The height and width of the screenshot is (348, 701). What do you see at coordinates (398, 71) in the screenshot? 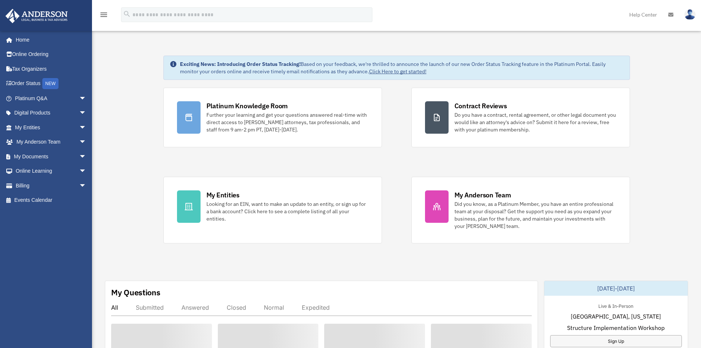
I see `a: Click Here to get started!` at bounding box center [398, 71].